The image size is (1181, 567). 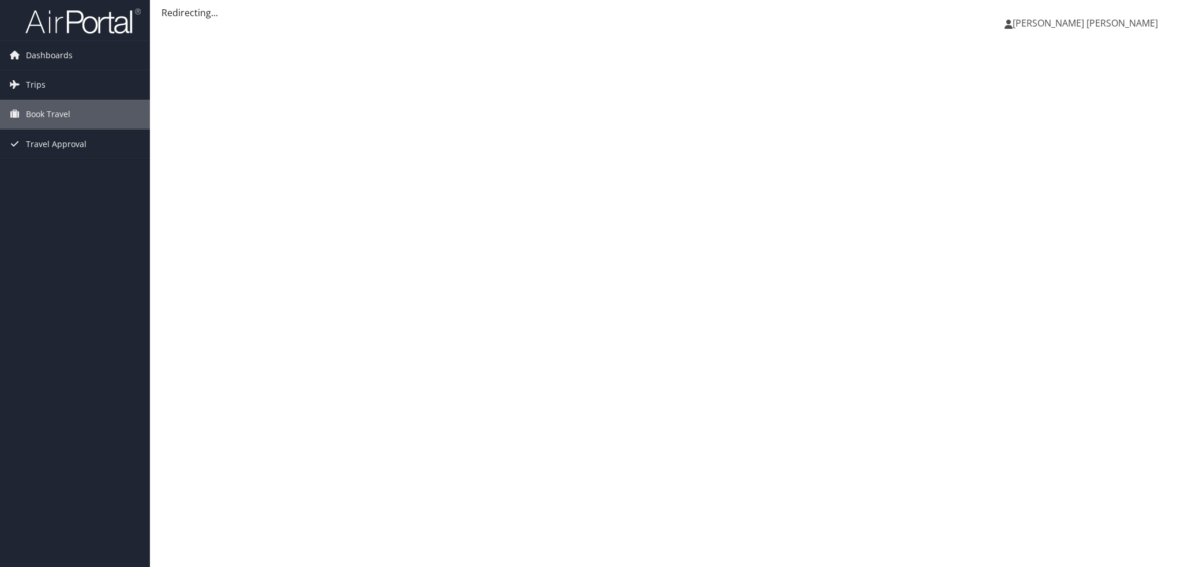 I want to click on div: Redirecting..., so click(x=665, y=13).